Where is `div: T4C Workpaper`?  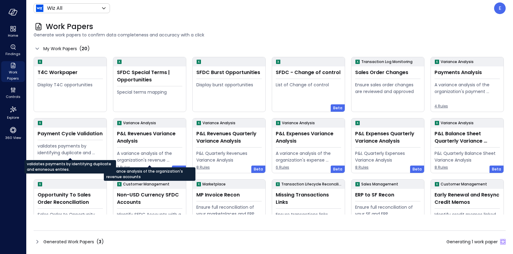 div: T4C Workpaper is located at coordinates (70, 72).